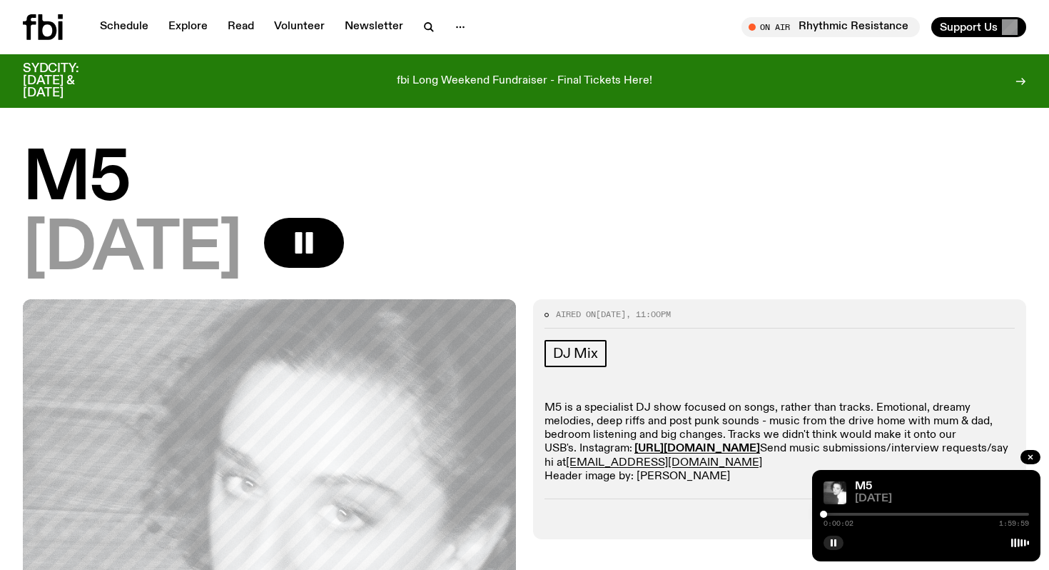 The height and width of the screenshot is (570, 1049). What do you see at coordinates (525, 180) in the screenshot?
I see `h1: M5` at bounding box center [525, 180].